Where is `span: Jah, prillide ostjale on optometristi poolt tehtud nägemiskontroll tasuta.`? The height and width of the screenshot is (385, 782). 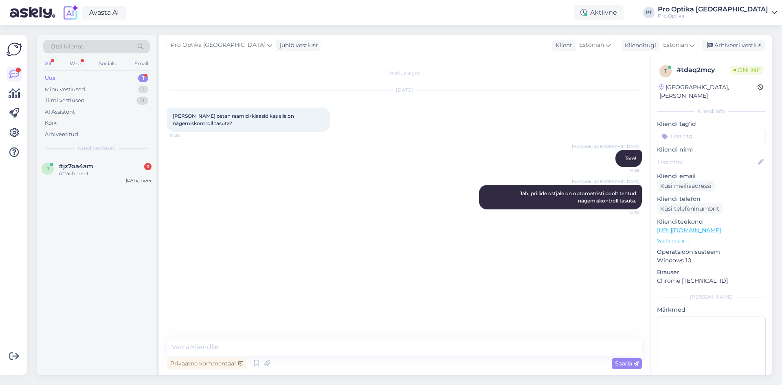 span: Jah, prillide ostjale on optometristi poolt tehtud nägemiskontroll tasuta. is located at coordinates (578, 197).